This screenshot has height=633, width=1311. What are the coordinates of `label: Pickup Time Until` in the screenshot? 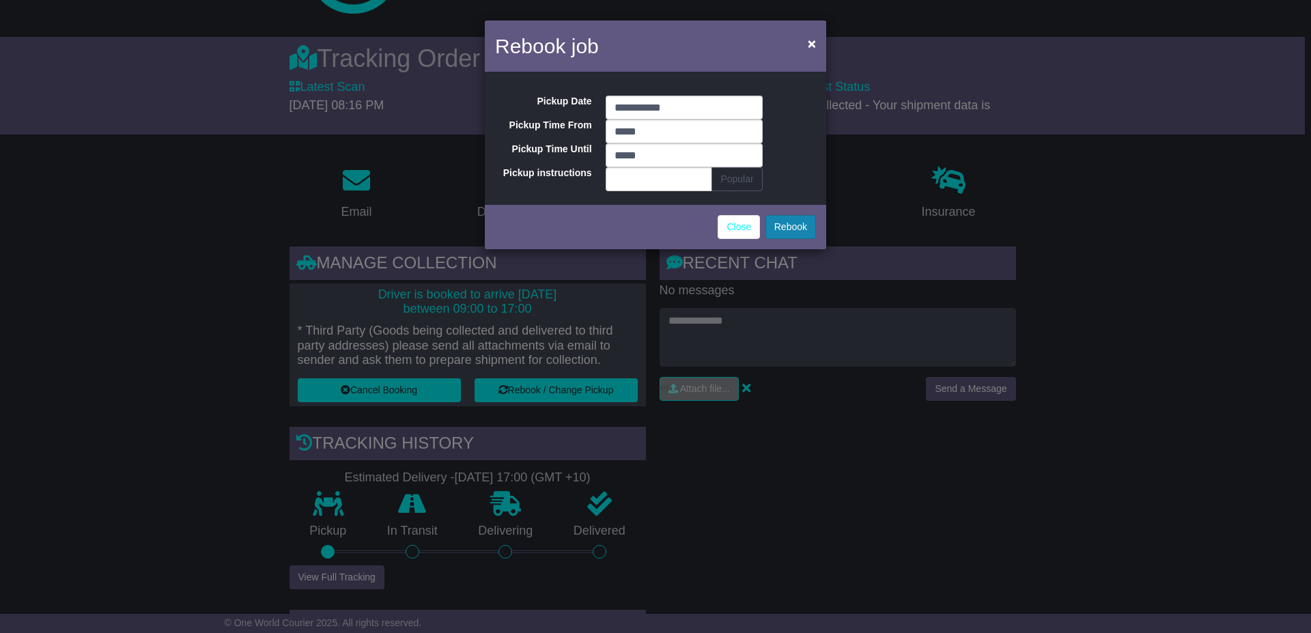 It's located at (542, 149).